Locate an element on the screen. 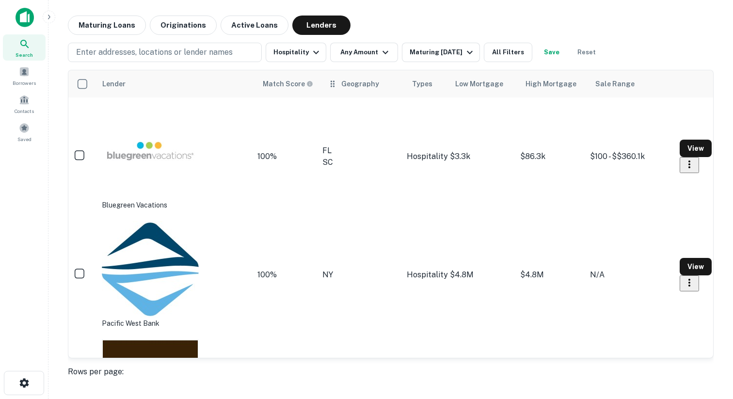  span: Borrowers is located at coordinates (24, 83).